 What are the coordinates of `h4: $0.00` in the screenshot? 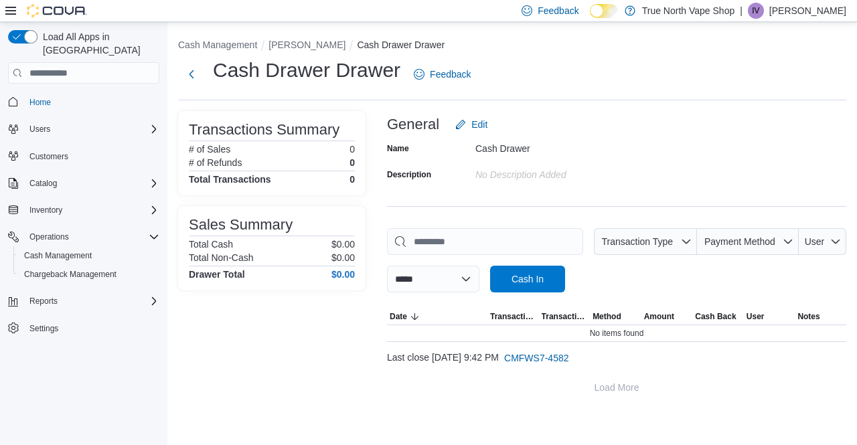 It's located at (343, 274).